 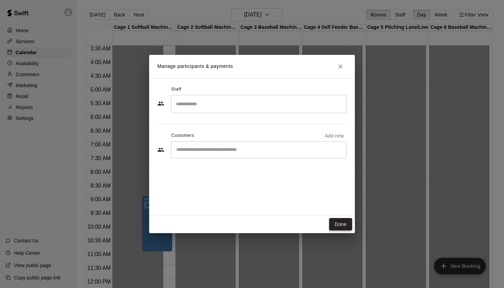 What do you see at coordinates (335, 136) in the screenshot?
I see `button: Add new` at bounding box center [335, 136].